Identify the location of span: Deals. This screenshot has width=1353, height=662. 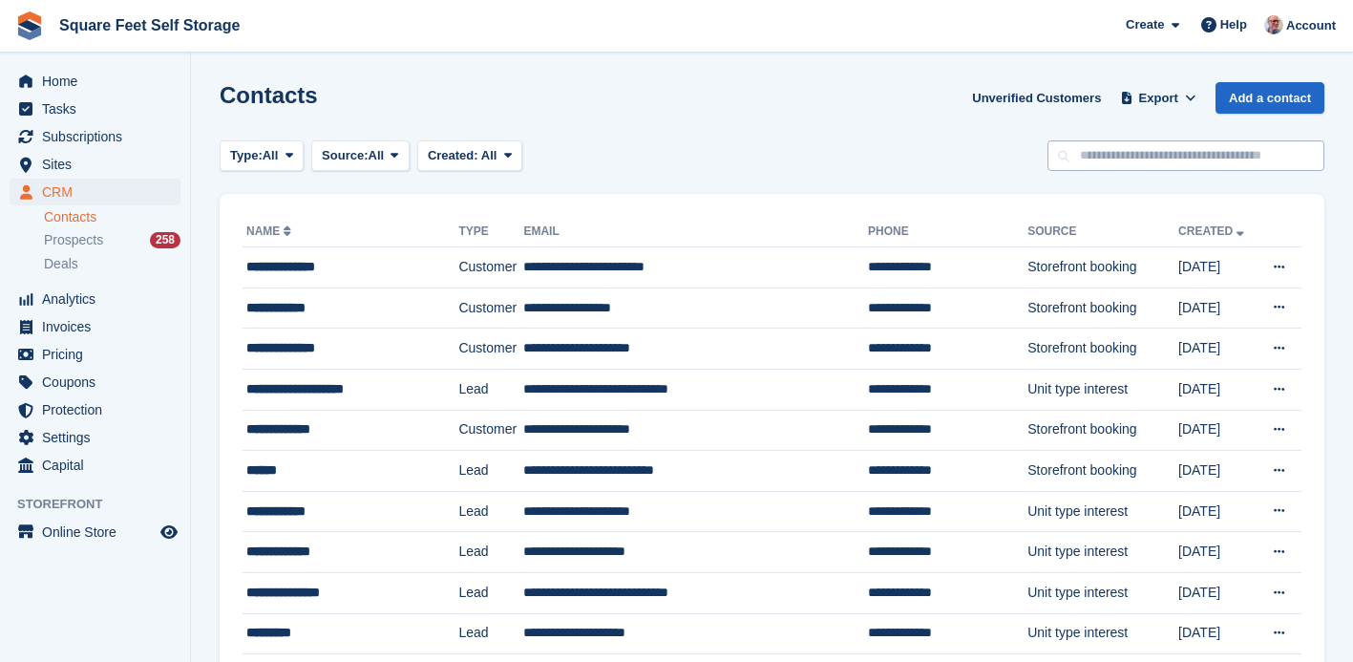
(61, 264).